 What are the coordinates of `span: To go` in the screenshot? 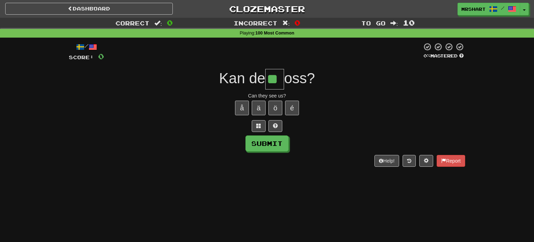 It's located at (374, 23).